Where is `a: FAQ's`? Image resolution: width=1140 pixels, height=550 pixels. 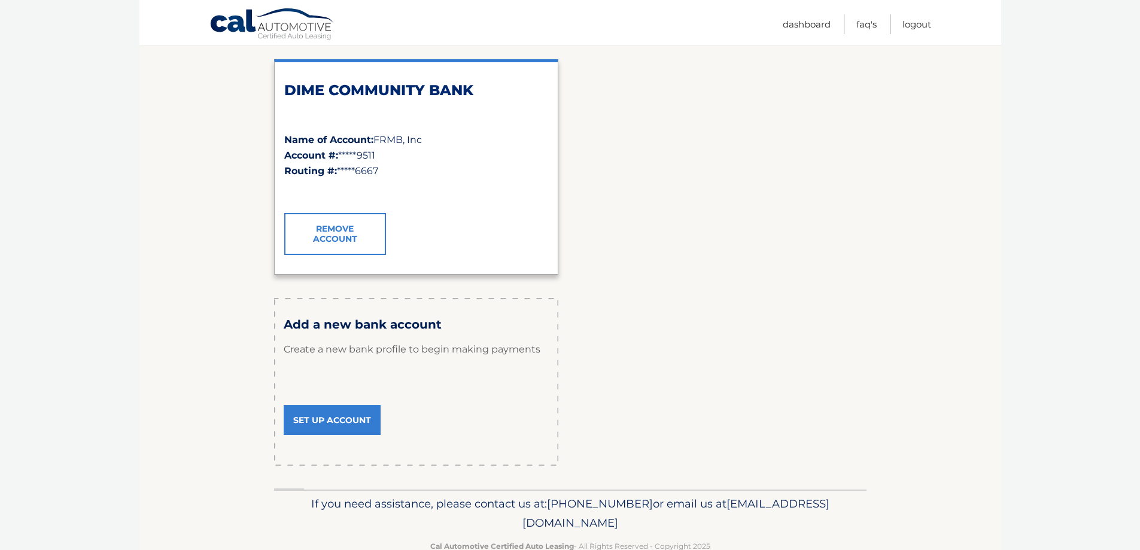 a: FAQ's is located at coordinates (867, 24).